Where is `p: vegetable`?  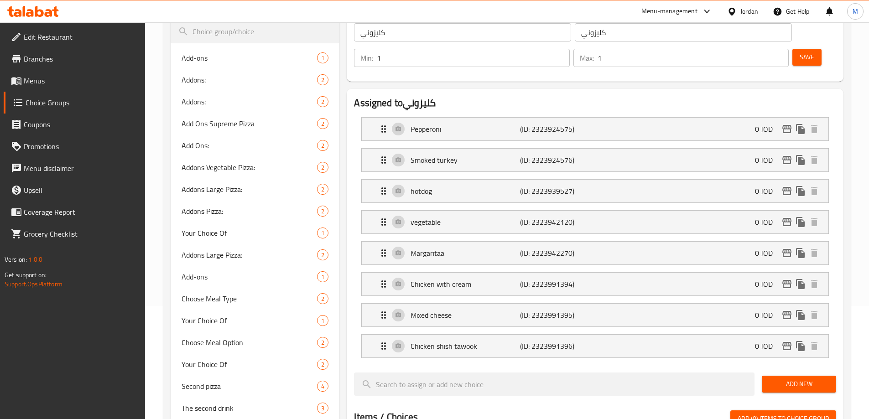
p: vegetable is located at coordinates (465, 222).